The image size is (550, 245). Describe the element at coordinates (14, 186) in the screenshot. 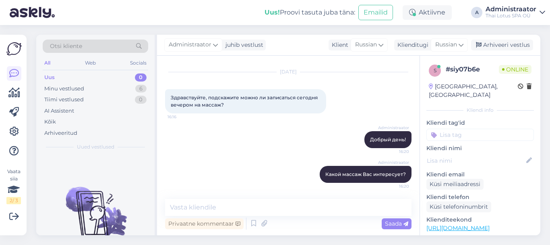

I see `div: Vaata siia` at that location.